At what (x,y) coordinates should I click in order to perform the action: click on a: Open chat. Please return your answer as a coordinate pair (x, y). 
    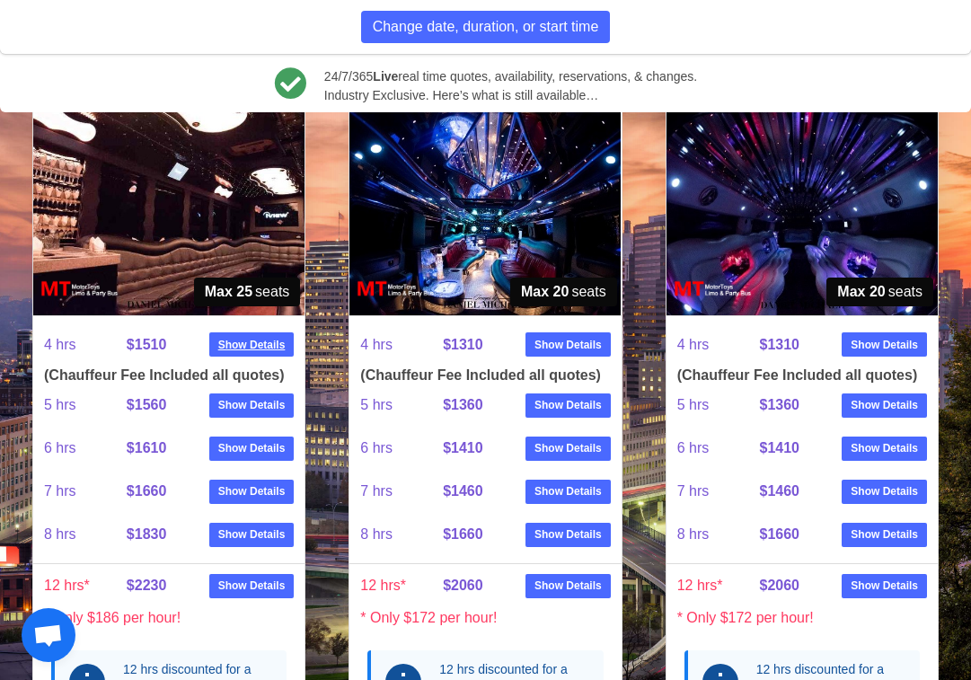
    Looking at the image, I should click on (48, 635).